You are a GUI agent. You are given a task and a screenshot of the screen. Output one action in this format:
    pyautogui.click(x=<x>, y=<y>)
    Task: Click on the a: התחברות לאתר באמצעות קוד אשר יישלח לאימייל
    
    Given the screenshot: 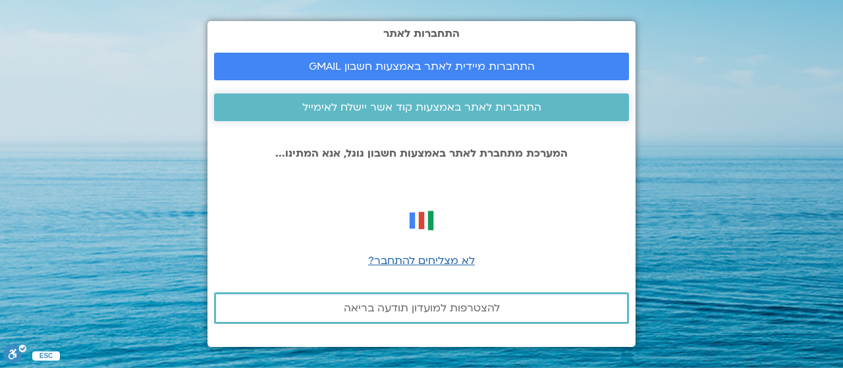 What is the action you would take?
    pyautogui.click(x=422, y=107)
    